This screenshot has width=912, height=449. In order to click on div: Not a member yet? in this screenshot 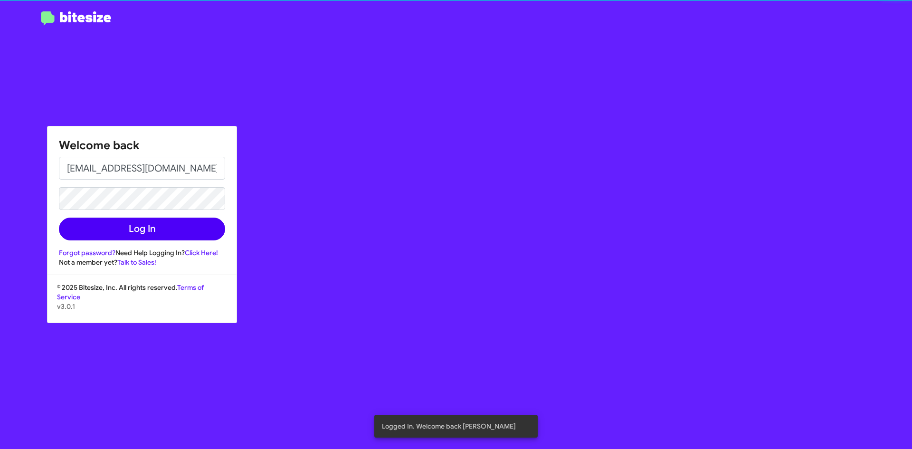, I will do `click(142, 262)`.